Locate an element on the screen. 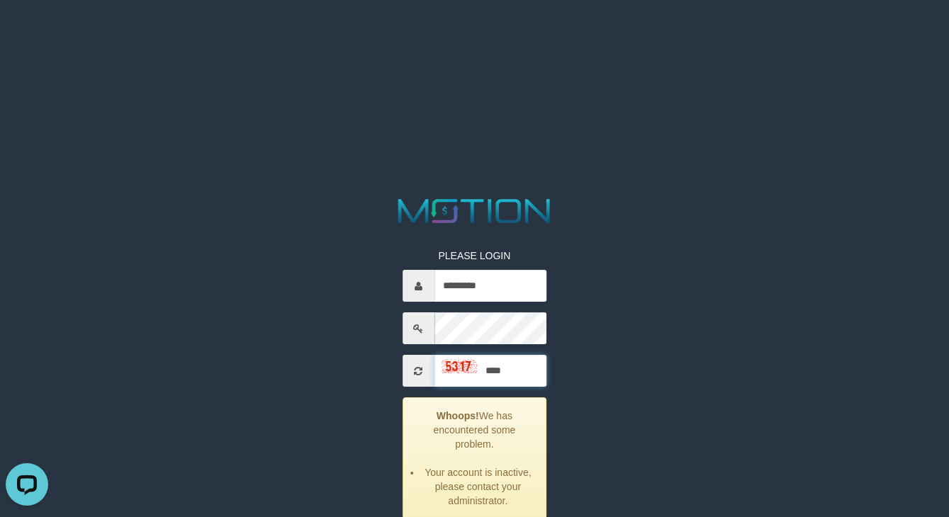 The width and height of the screenshot is (949, 517). strong: Whoops! is located at coordinates (458, 416).